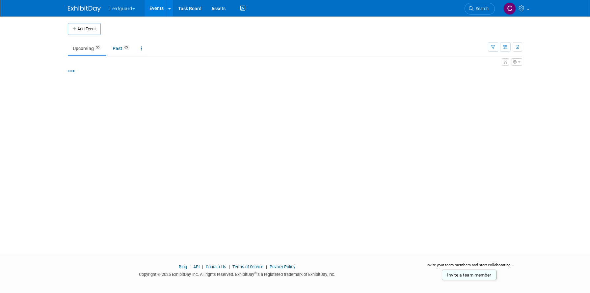 The image size is (590, 293). Describe the element at coordinates (84, 29) in the screenshot. I see `button: Add Event` at that location.